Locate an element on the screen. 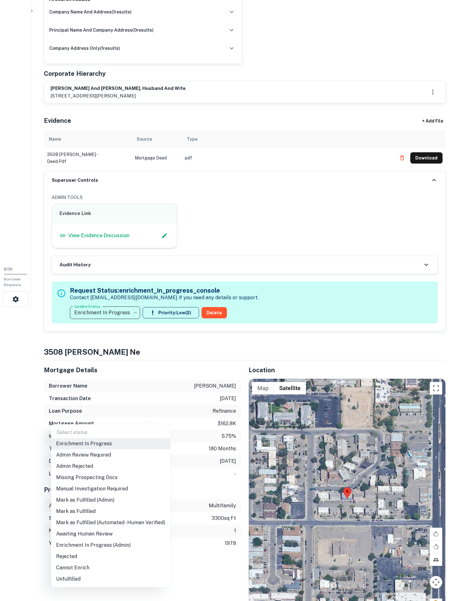 The image size is (467, 601). li: Admin Review Required is located at coordinates (111, 455).